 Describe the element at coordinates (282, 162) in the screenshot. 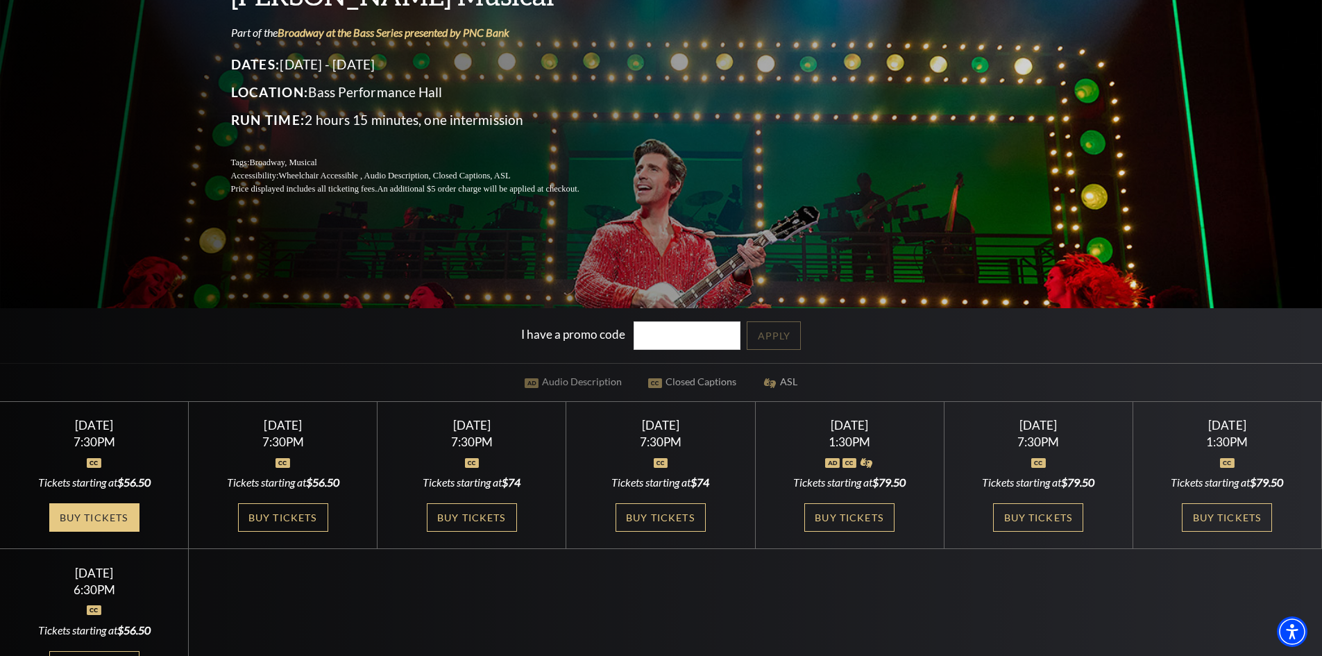

I see `span: Broadway, Musical` at that location.